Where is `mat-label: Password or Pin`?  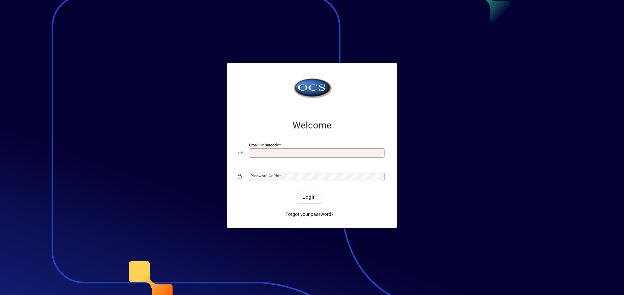
mat-label: Password or Pin is located at coordinates (265, 176).